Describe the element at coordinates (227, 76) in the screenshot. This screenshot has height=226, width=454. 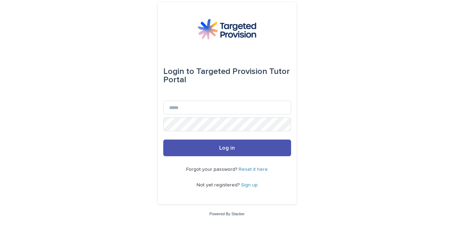
I see `div: Targeted Provision Tutor Portal` at that location.